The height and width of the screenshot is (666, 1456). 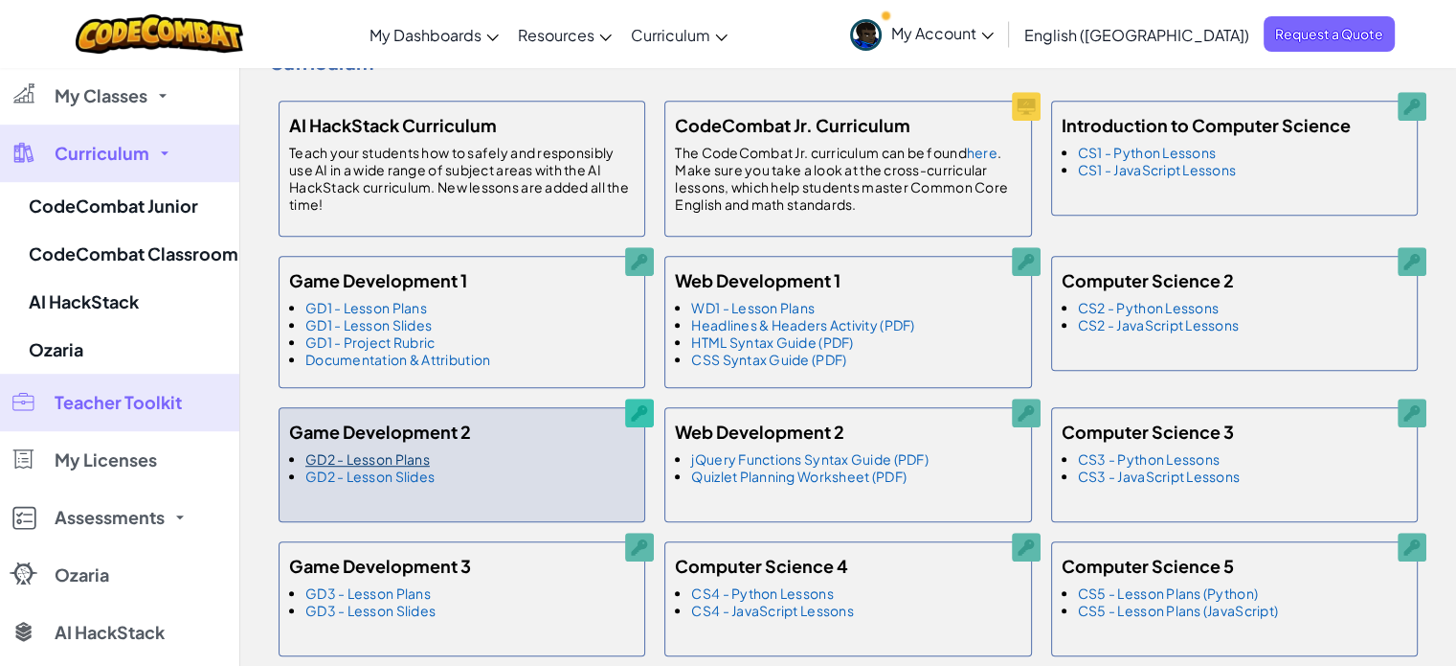 I want to click on a: CodeCombat Jr. Curriculum The CodeCombat Jr. curriculum can be foundhere. Make sure you take a lo..., so click(x=847, y=169).